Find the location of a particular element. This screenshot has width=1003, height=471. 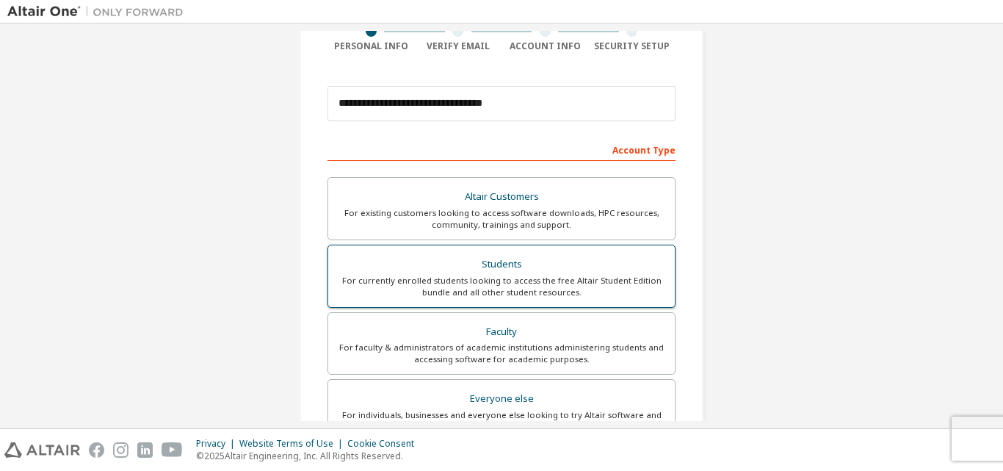

div: Privacy is located at coordinates (217, 444).